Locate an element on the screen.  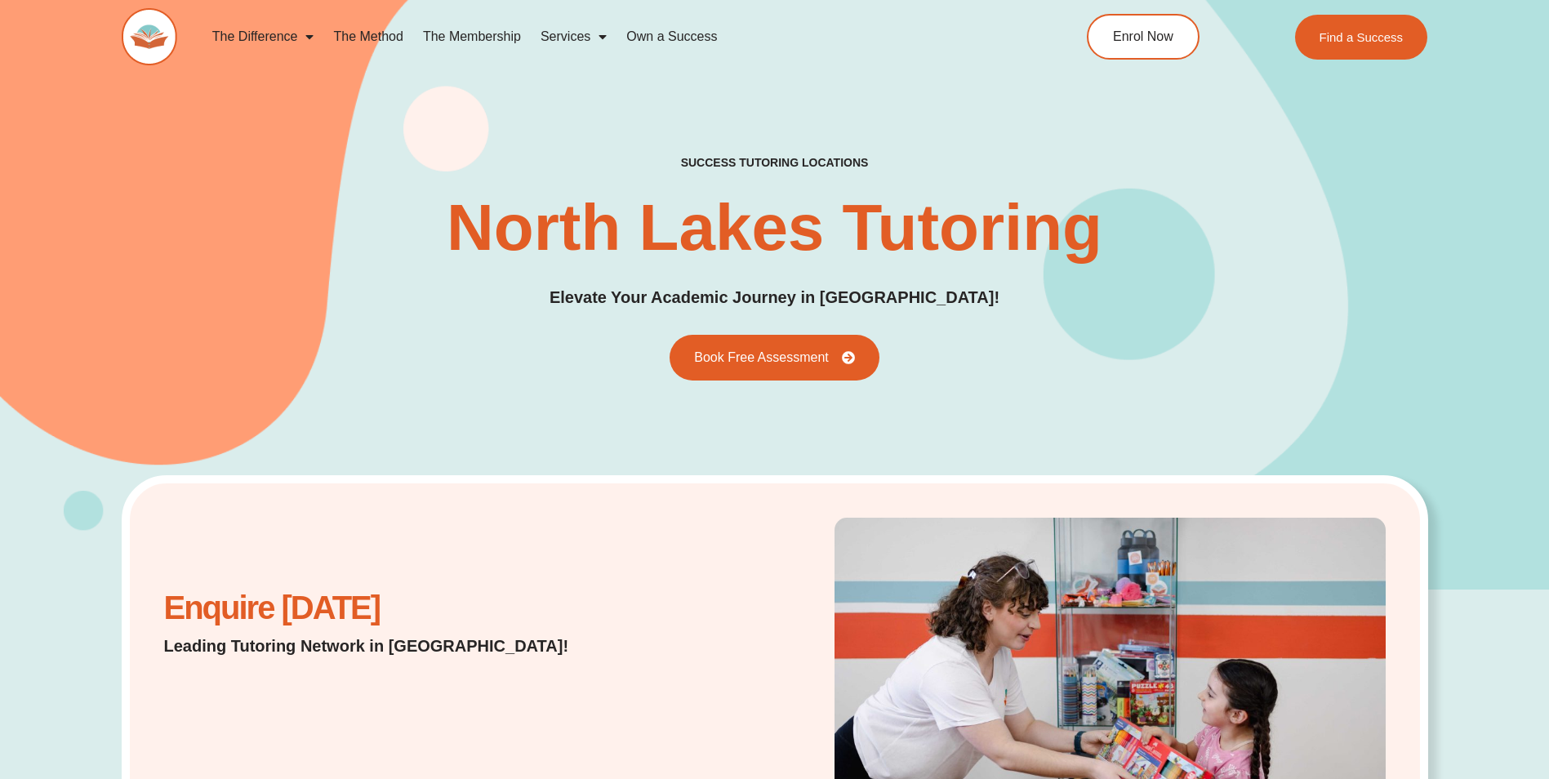
a: Find a Success is located at coordinates (1361, 37).